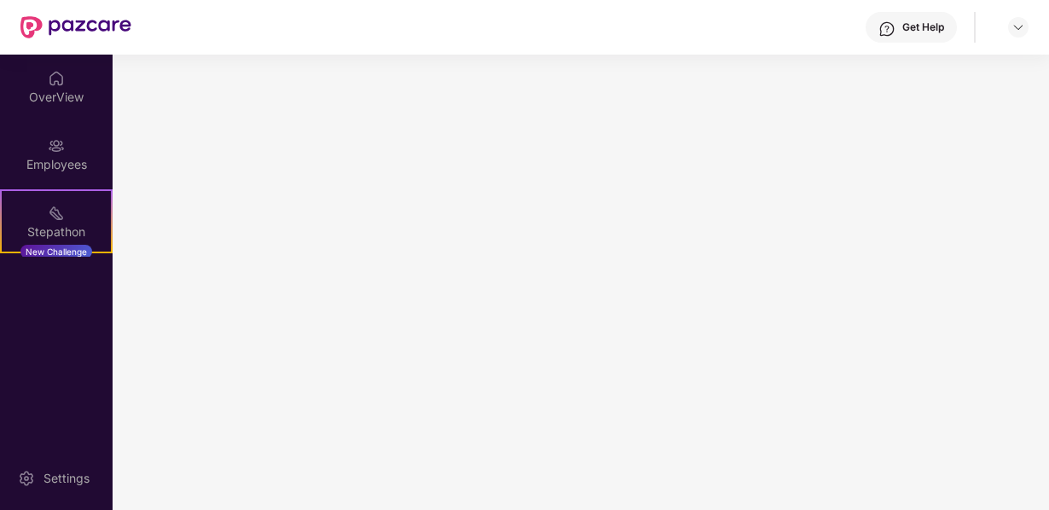  I want to click on img: svg+xml;base64,PHN2ZyBpZD0iU2V0dGluZy0yMHgyMCIgeG1sbnM9Imh0dHA6Ly93d3cudzMub3JnLzIwMDAvc3ZnIiB3aW..., so click(26, 479).